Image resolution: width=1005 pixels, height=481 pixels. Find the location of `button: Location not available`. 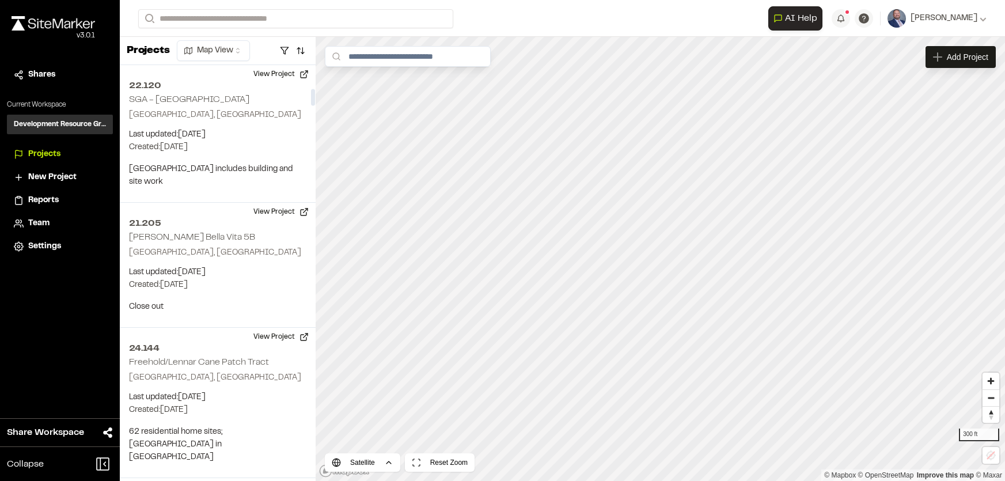

button: Location not available is located at coordinates (990, 455).